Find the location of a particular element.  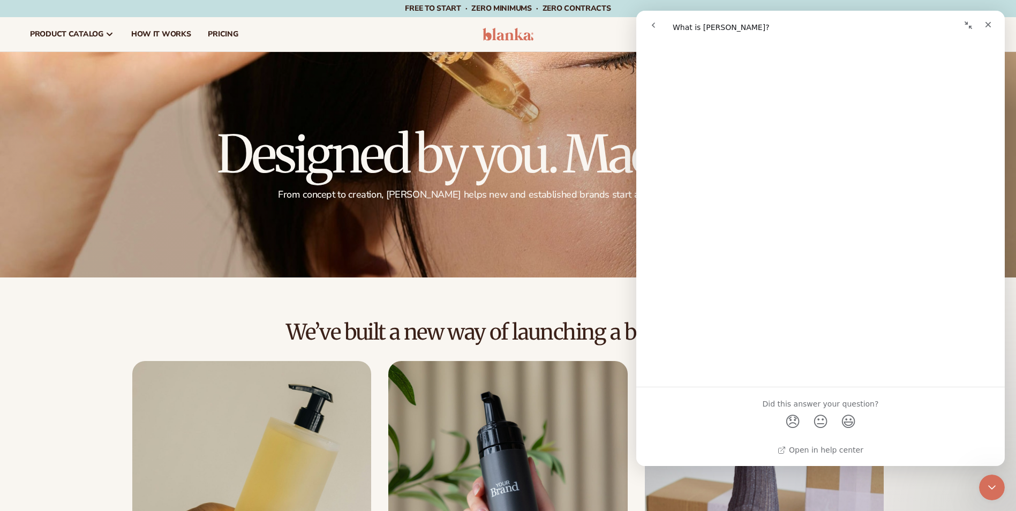

span: product catalog is located at coordinates (66, 34).